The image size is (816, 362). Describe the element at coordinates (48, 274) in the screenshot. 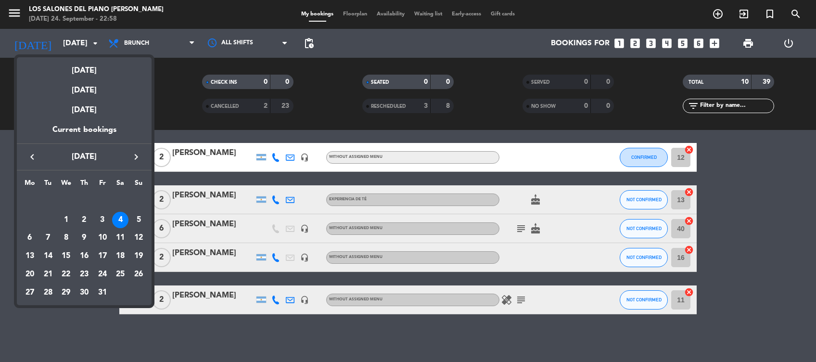

I see `div: 21` at that location.